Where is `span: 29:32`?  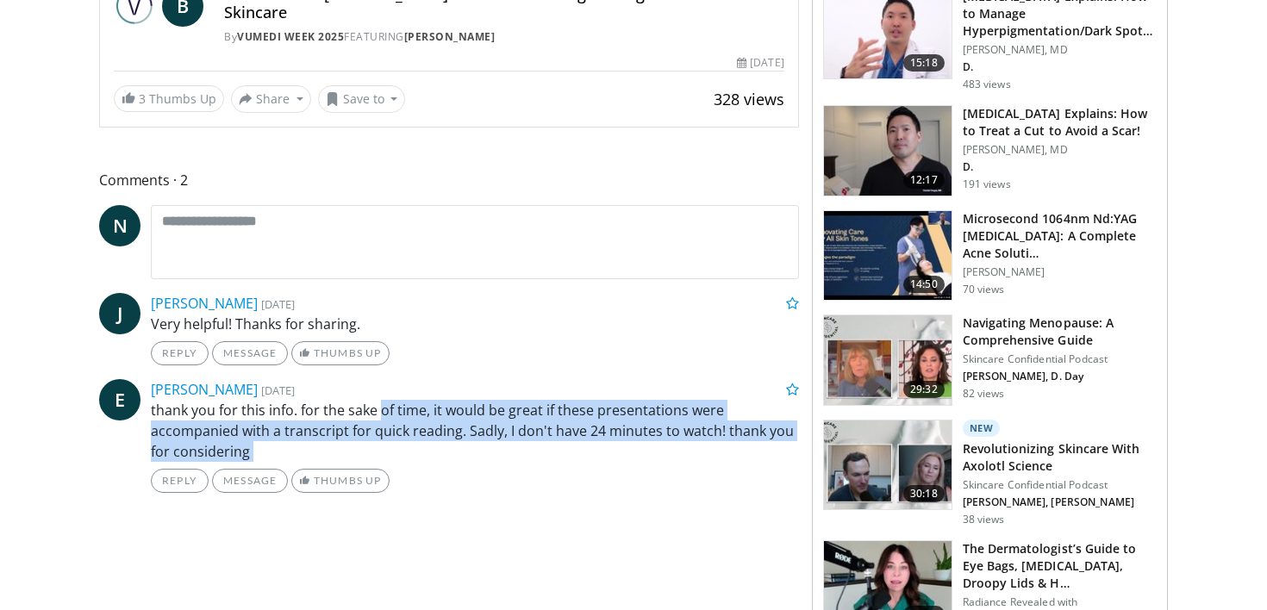 span: 29:32 is located at coordinates (924, 390).